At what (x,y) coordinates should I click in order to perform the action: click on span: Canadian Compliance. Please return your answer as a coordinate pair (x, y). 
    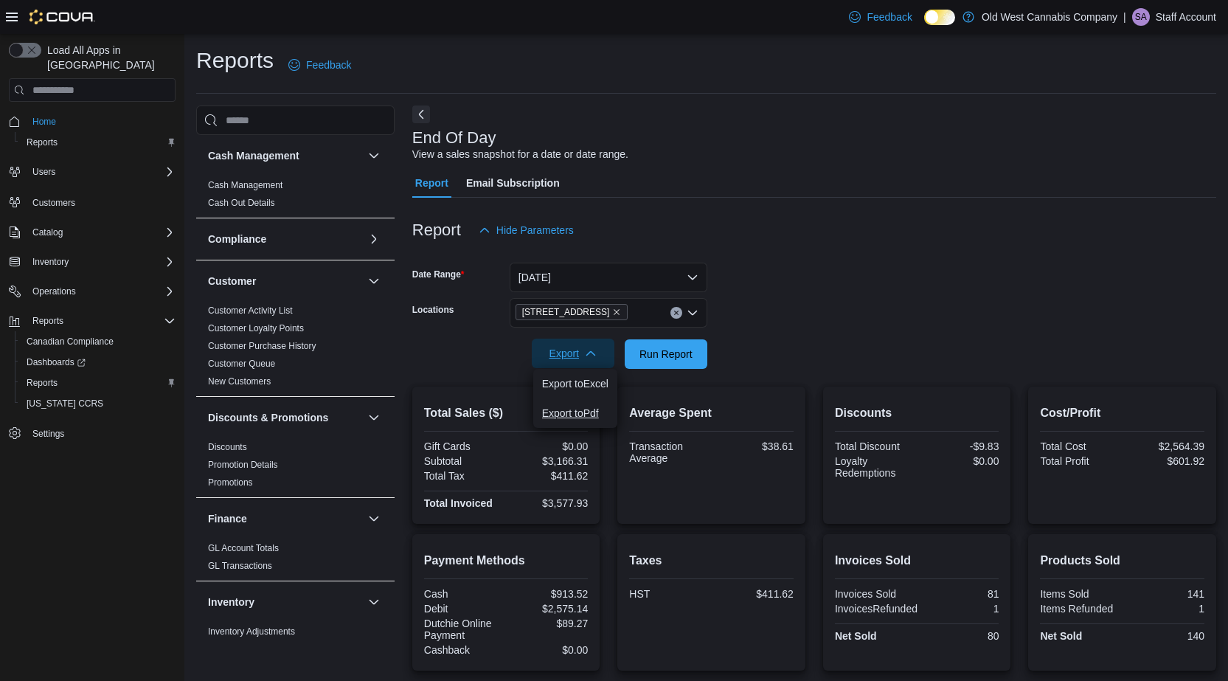
    Looking at the image, I should click on (70, 341).